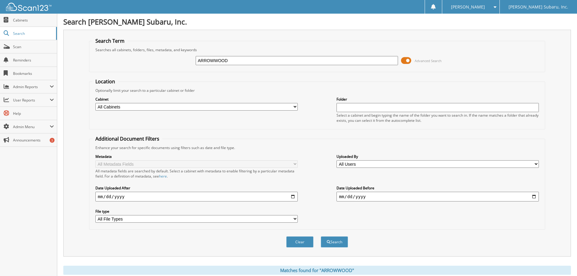 The image size is (577, 276). Describe the element at coordinates (33, 33) in the screenshot. I see `span: Search` at that location.